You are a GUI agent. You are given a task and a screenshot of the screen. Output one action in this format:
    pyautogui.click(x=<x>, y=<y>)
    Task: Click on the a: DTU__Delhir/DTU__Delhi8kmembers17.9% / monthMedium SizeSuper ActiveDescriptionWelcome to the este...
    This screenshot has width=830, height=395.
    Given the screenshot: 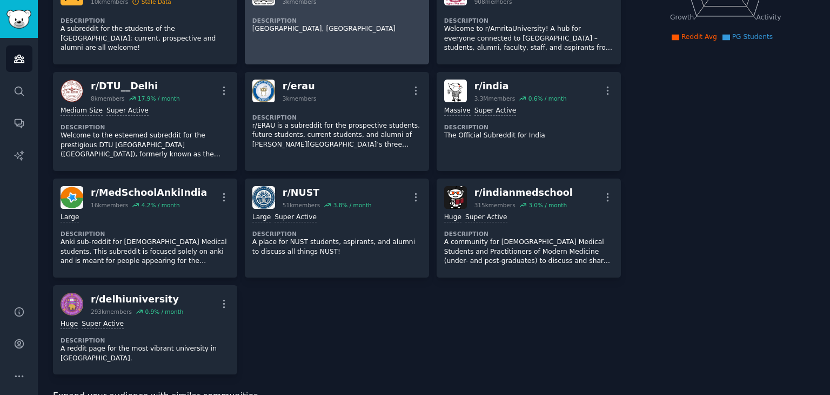 What is the action you would take?
    pyautogui.click(x=145, y=121)
    